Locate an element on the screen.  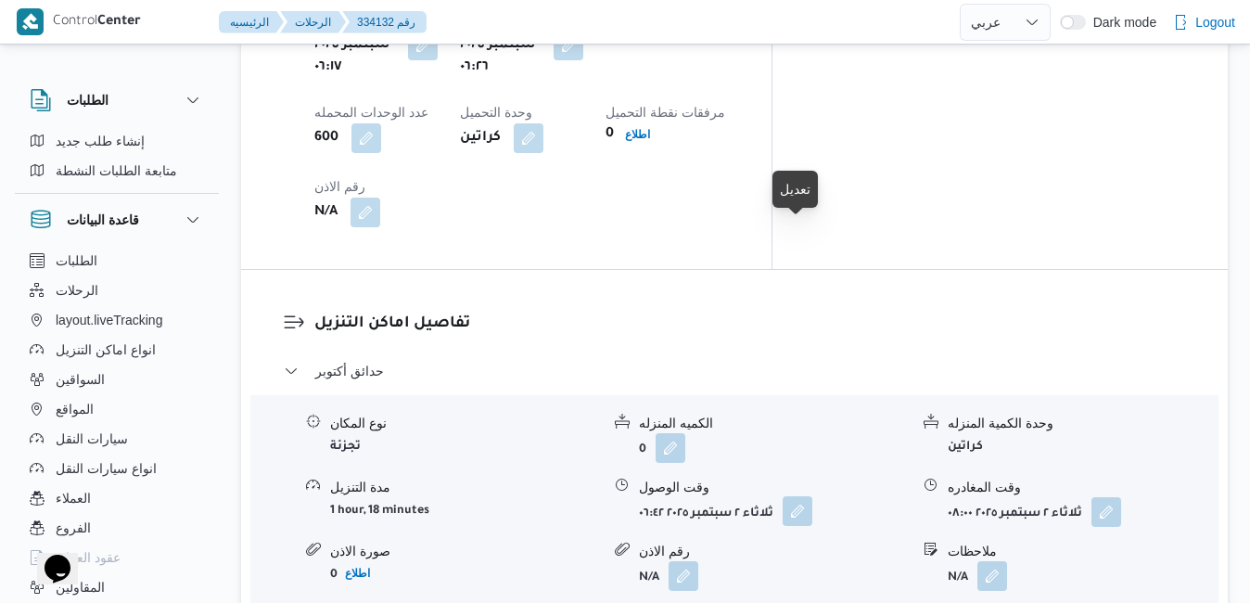
b: تجزئة is located at coordinates (345, 447).